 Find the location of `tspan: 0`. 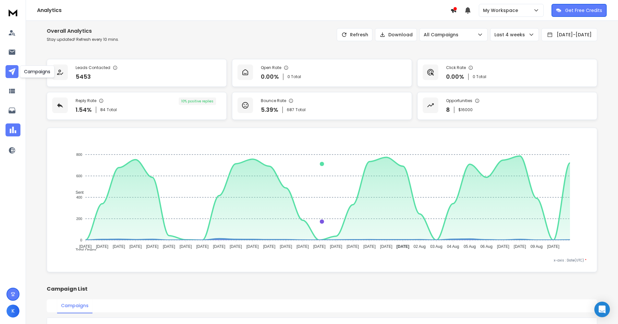

tspan: 0 is located at coordinates (81, 240).